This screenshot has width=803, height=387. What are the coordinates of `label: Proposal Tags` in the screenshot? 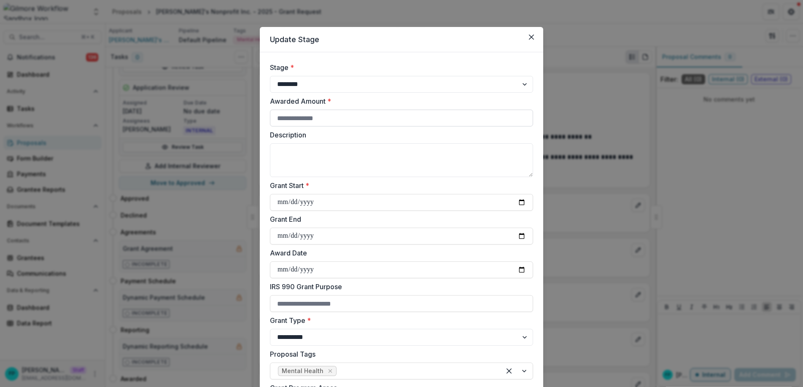 It's located at (399, 354).